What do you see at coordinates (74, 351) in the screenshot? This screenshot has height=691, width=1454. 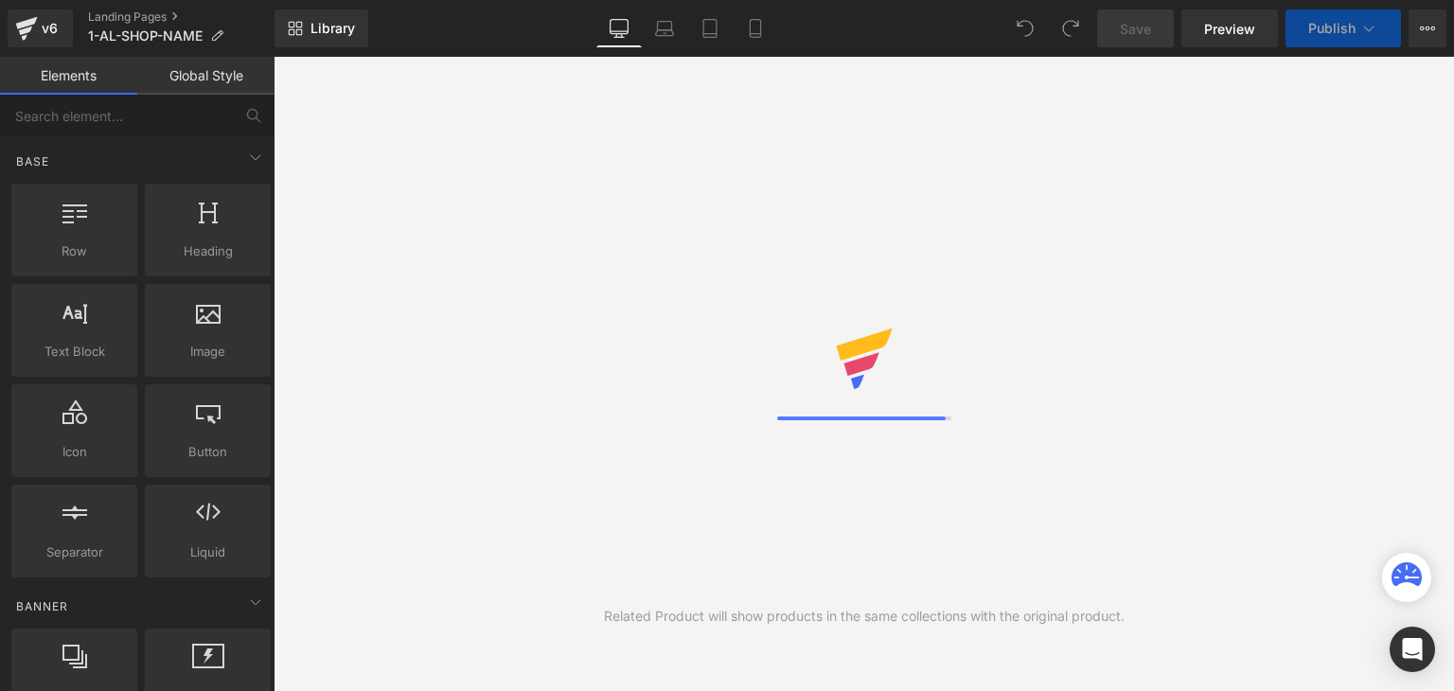 I see `span: Text Block` at bounding box center [74, 351].